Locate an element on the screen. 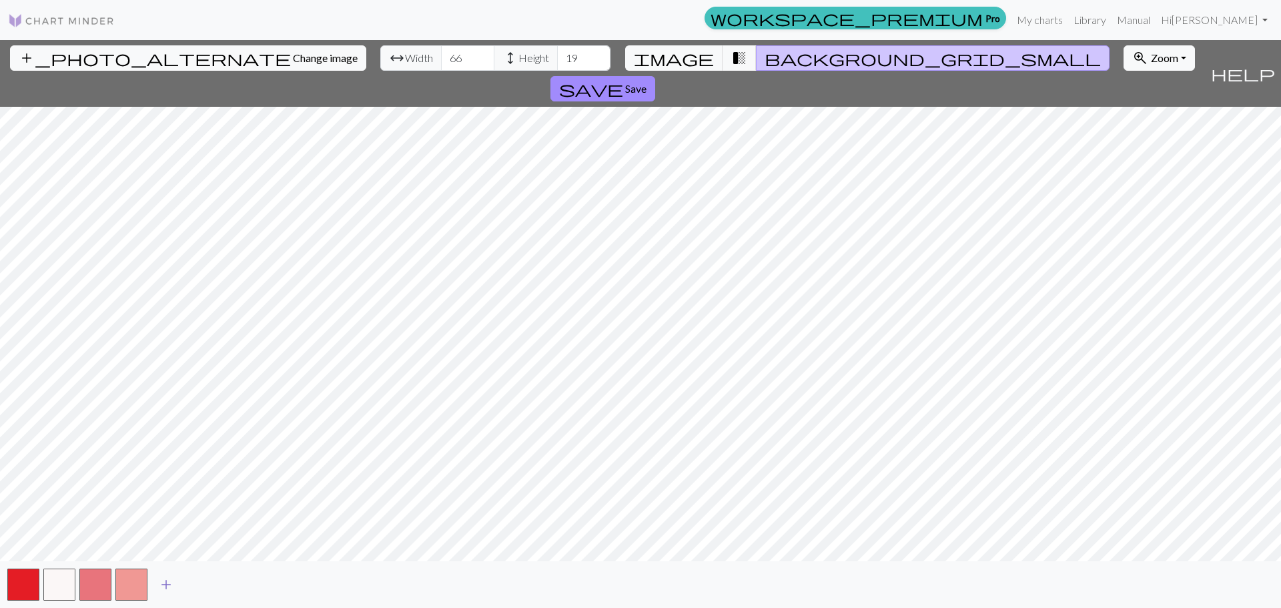  a: My charts is located at coordinates (1040, 20).